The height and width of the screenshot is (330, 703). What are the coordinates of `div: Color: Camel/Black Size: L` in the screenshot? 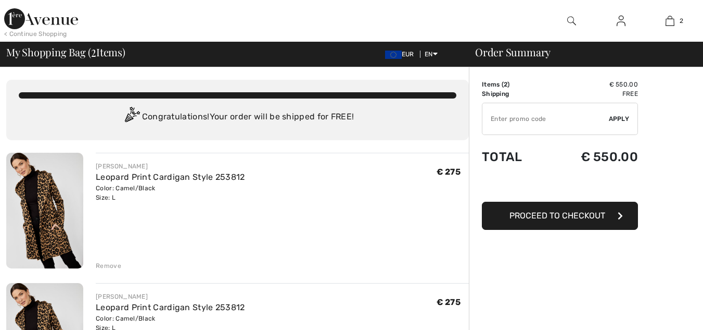 It's located at (170, 193).